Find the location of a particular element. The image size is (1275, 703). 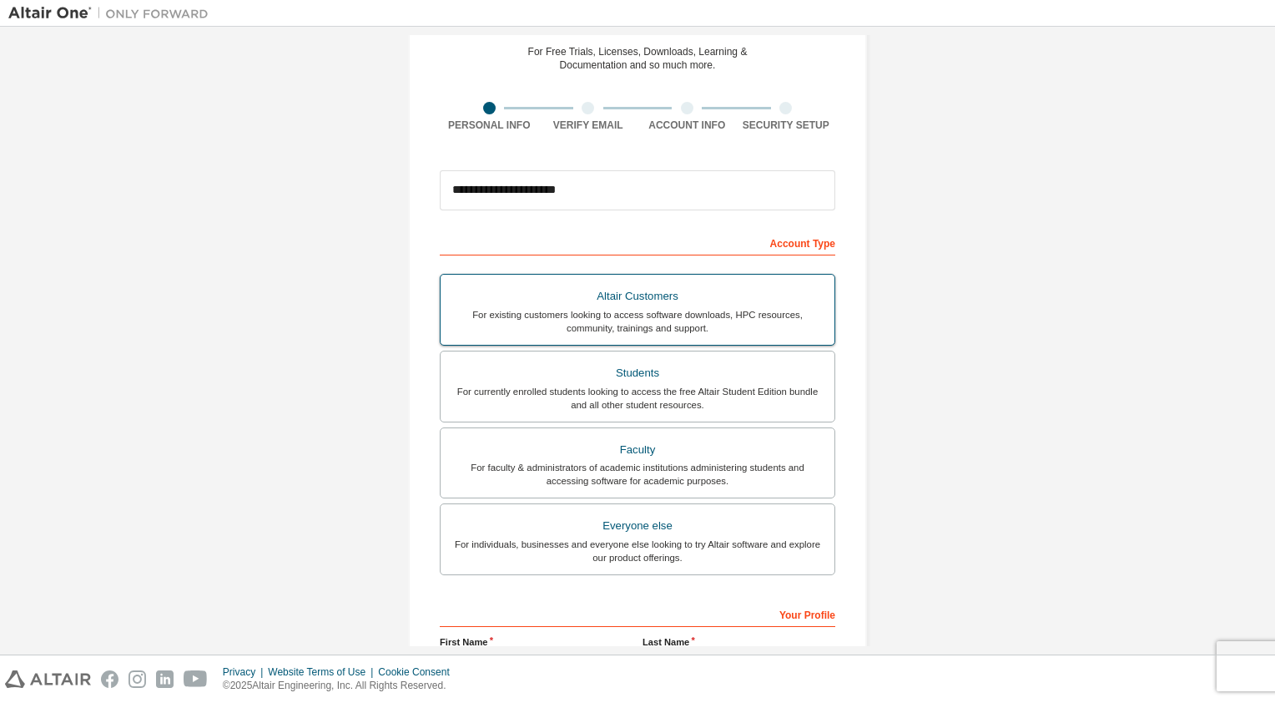

div: Faculty is located at coordinates (638, 450).